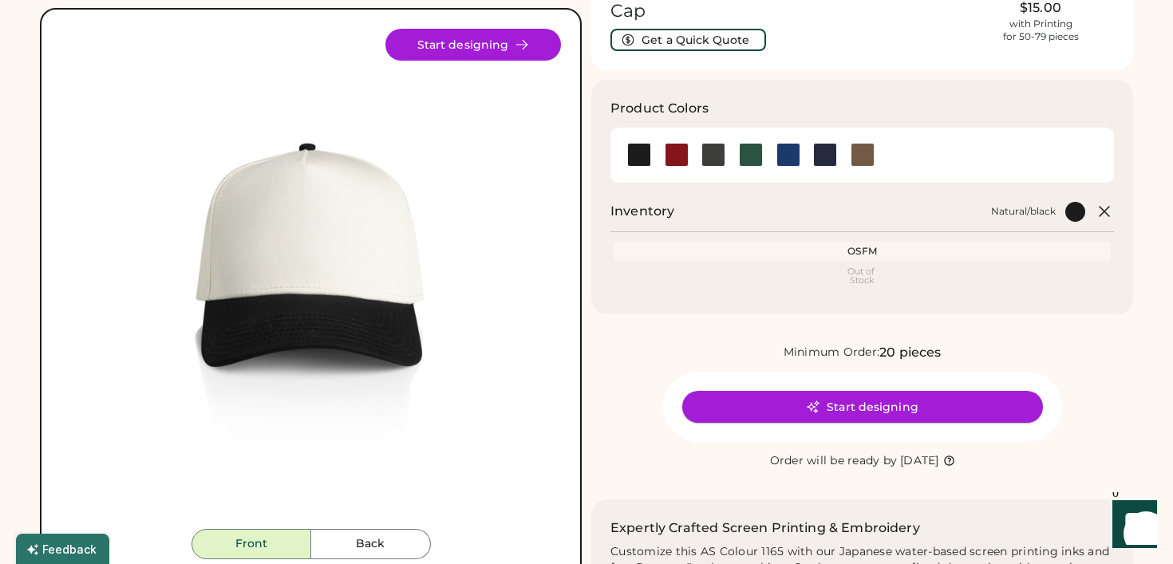 The image size is (1173, 564). What do you see at coordinates (371, 544) in the screenshot?
I see `button: Back` at bounding box center [371, 544].